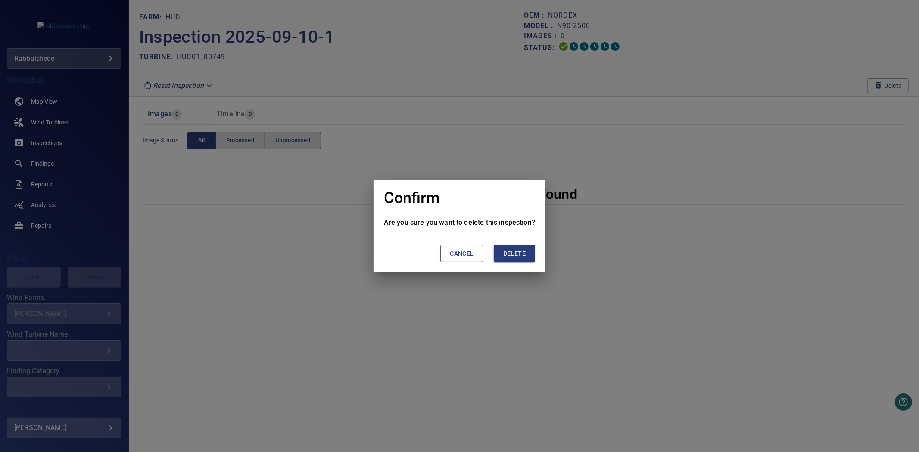  Describe the element at coordinates (514, 254) in the screenshot. I see `span: Delete` at that location.